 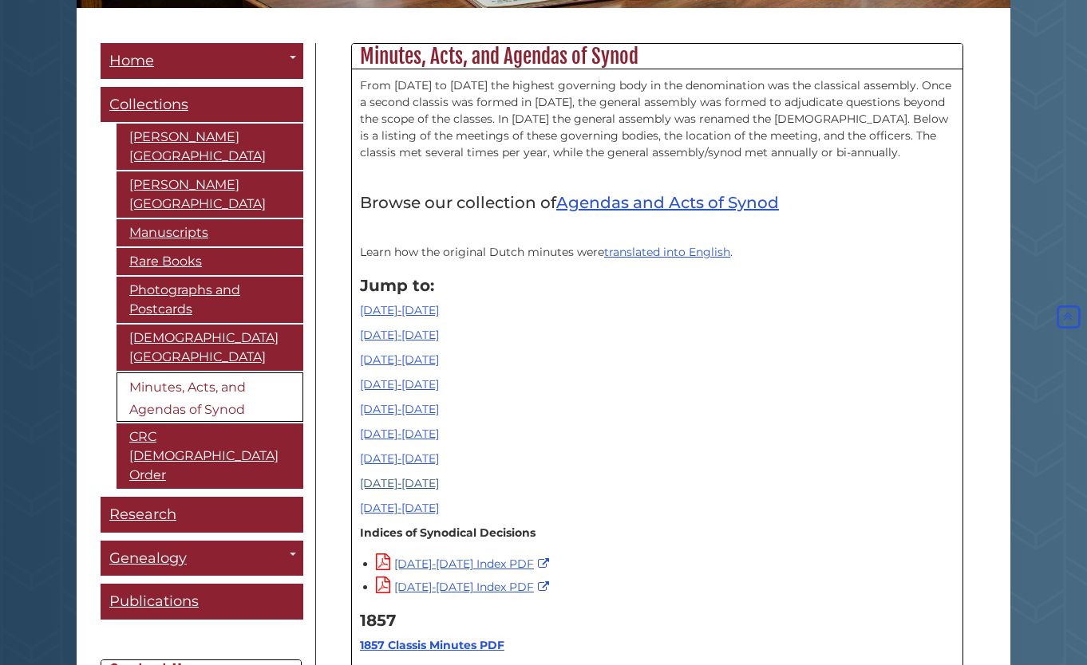 What do you see at coordinates (202, 515) in the screenshot?
I see `a: Research` at bounding box center [202, 515].